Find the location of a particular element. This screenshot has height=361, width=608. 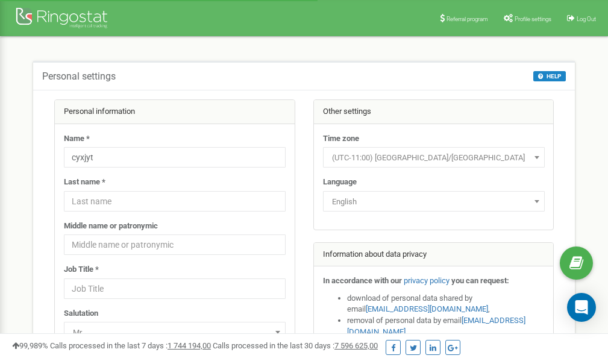

span: 99,989% is located at coordinates (30, 345).